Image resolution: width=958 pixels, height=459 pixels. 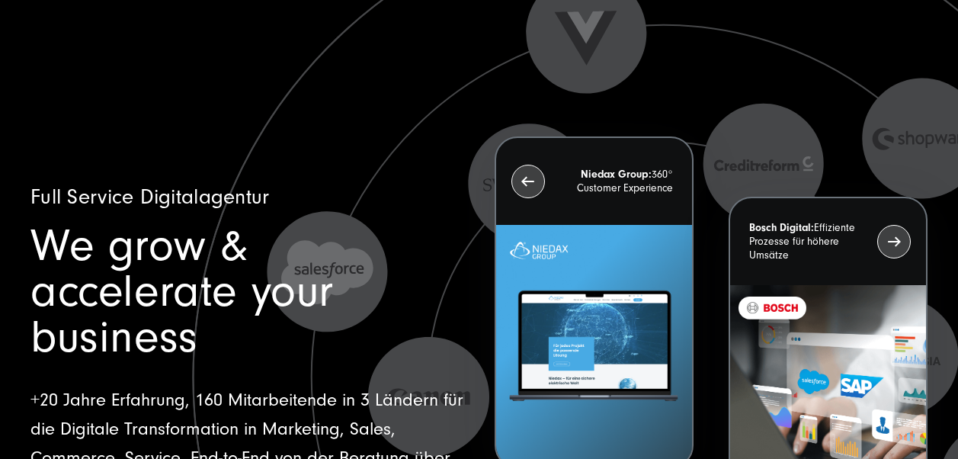 What do you see at coordinates (247, 292) in the screenshot?
I see `h1: We grow & accelerate your business` at bounding box center [247, 292].